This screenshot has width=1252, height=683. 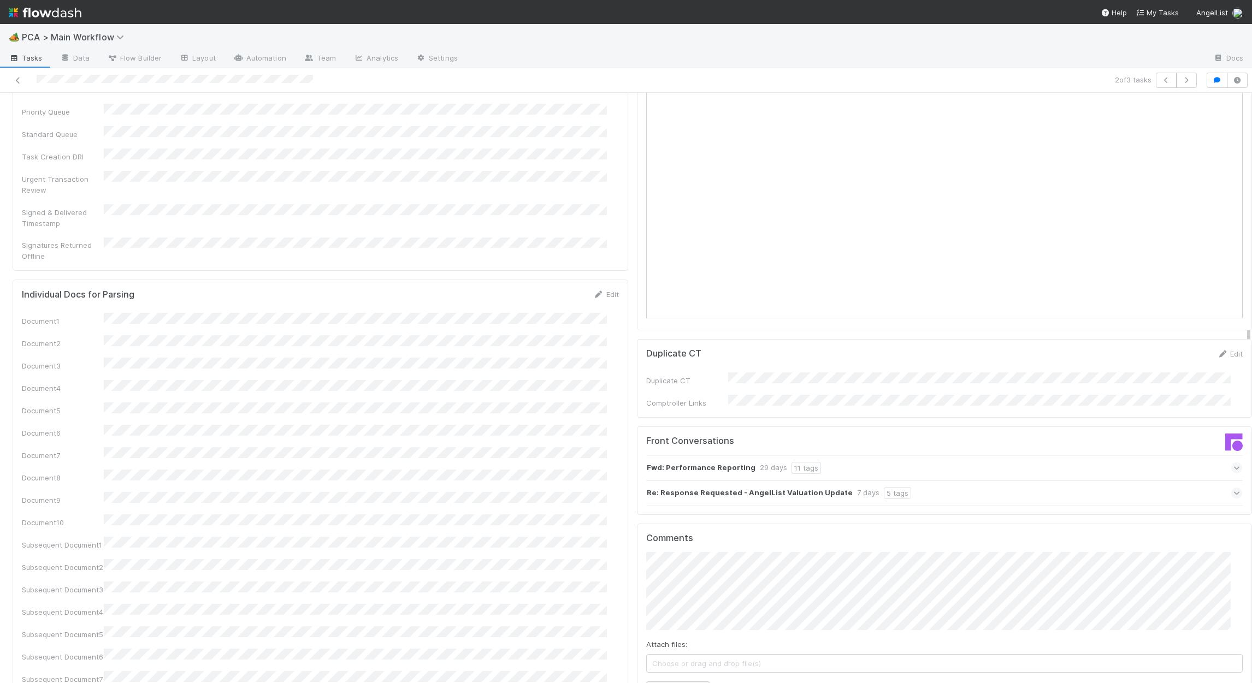 What do you see at coordinates (26, 58) in the screenshot?
I see `span: Tasks` at bounding box center [26, 58].